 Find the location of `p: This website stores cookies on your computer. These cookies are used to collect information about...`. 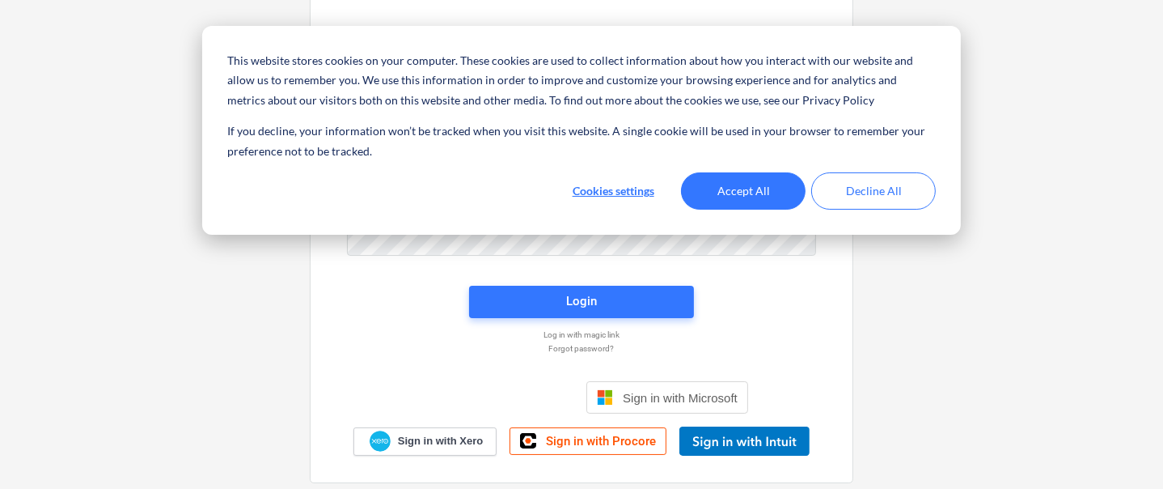

p: This website stores cookies on your computer. These cookies are used to collect information about... is located at coordinates (582, 81).